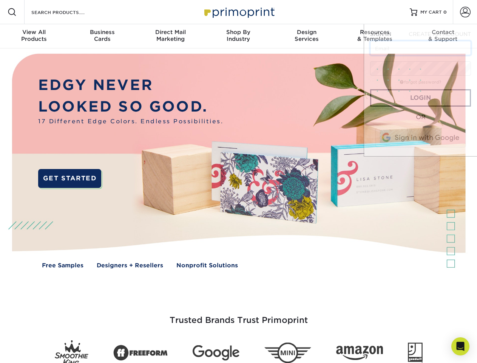 Image resolution: width=477 pixels, height=363 pixels. I want to click on a: Login, so click(421, 98).